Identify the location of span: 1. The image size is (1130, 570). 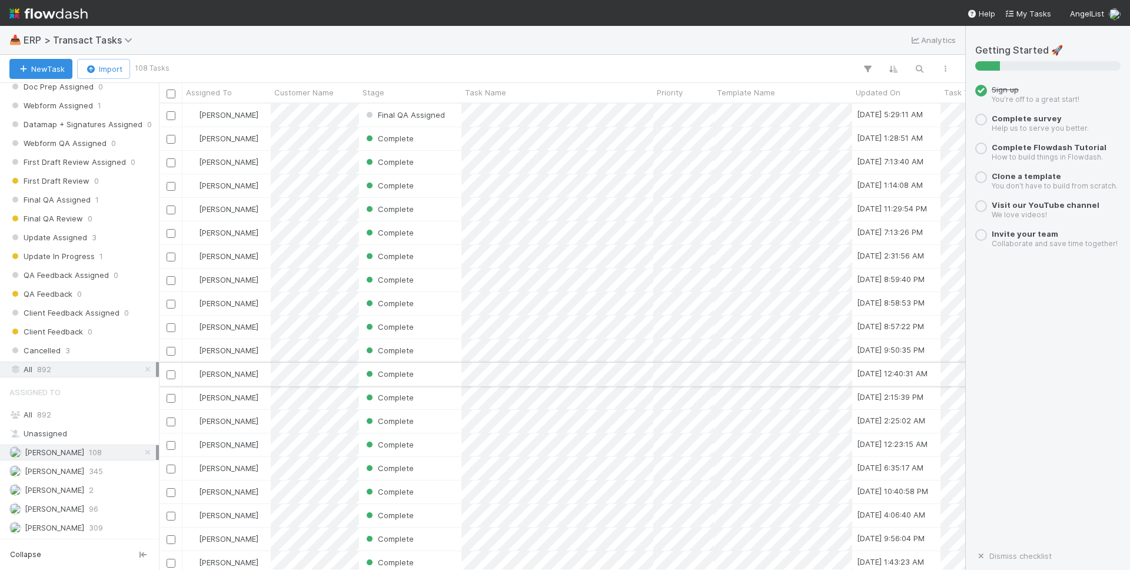
(100, 105).